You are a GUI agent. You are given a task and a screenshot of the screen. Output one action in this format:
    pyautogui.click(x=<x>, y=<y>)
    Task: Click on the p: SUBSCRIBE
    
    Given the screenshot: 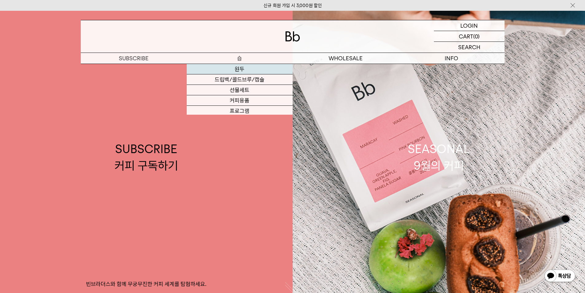 What is the action you would take?
    pyautogui.click(x=134, y=58)
    